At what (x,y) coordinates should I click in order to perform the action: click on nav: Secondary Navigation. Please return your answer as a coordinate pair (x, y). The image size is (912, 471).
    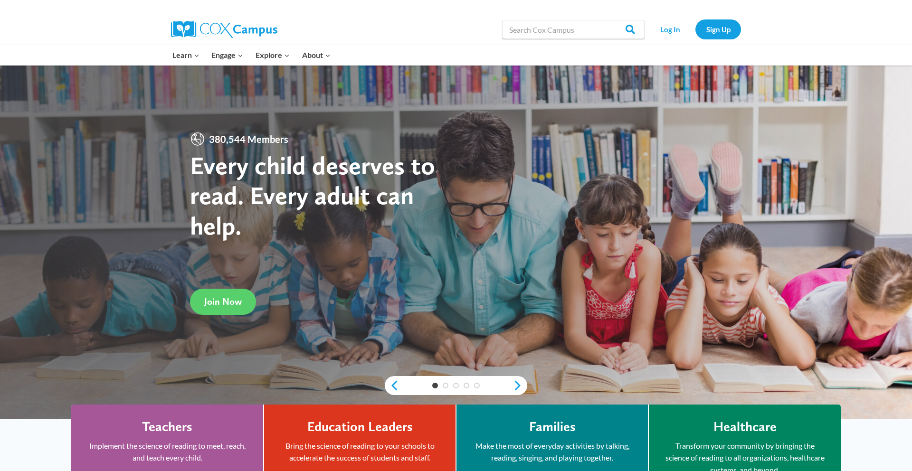
    Looking at the image, I should click on (695, 29).